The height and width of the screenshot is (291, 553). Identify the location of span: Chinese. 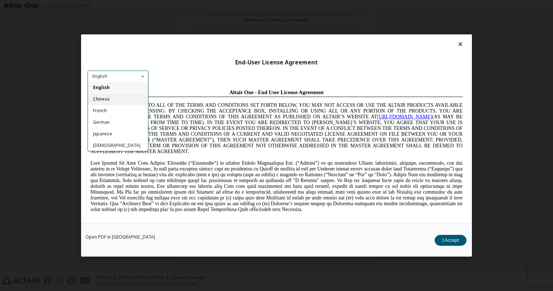
(101, 99).